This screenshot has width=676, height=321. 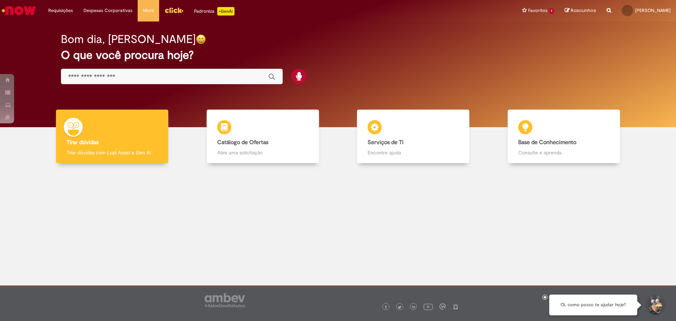 What do you see at coordinates (226, 11) in the screenshot?
I see `p: +GenAi` at bounding box center [226, 11].